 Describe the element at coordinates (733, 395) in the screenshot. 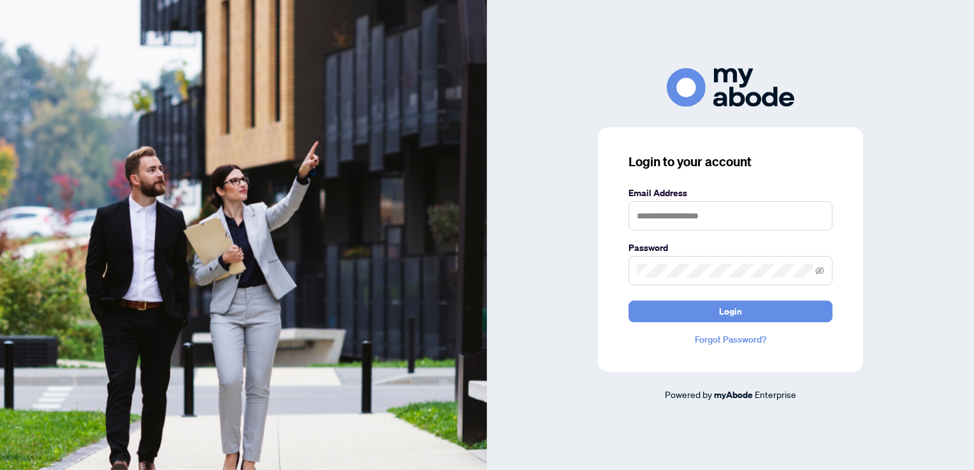

I see `a: myAbode` at that location.